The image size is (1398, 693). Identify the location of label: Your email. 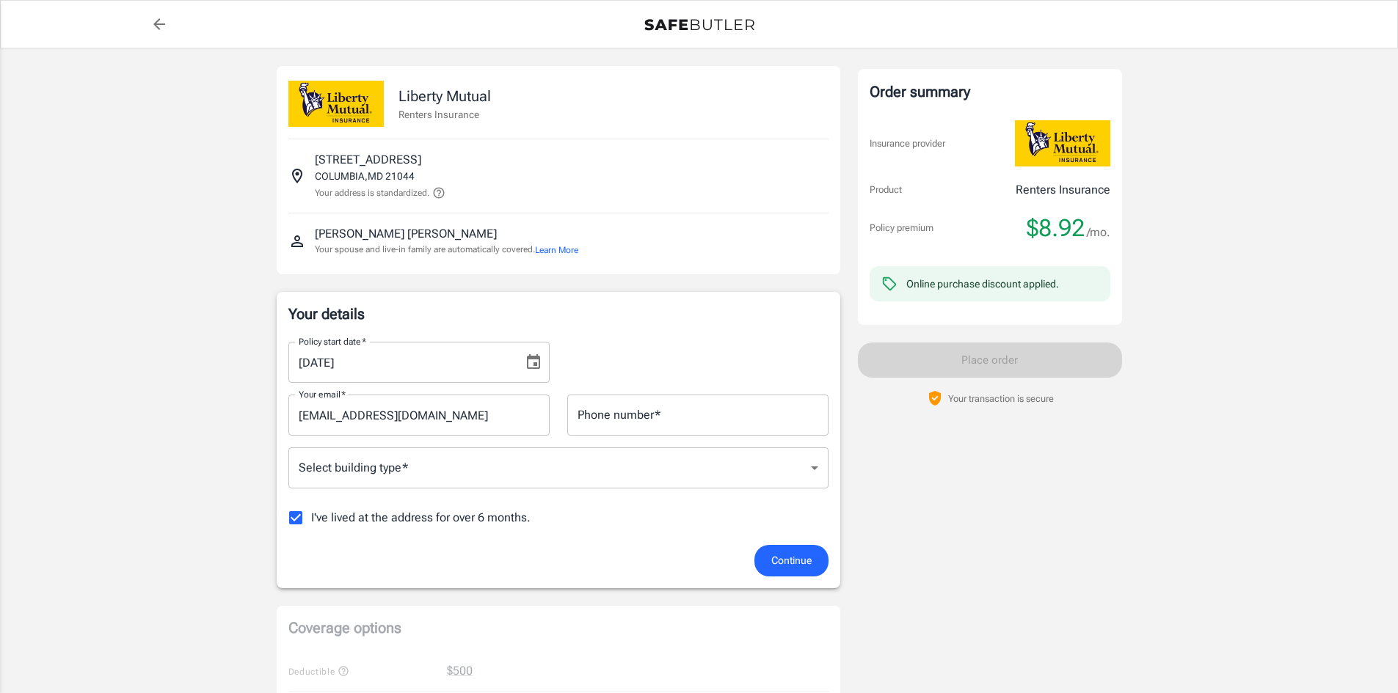
(322, 394).